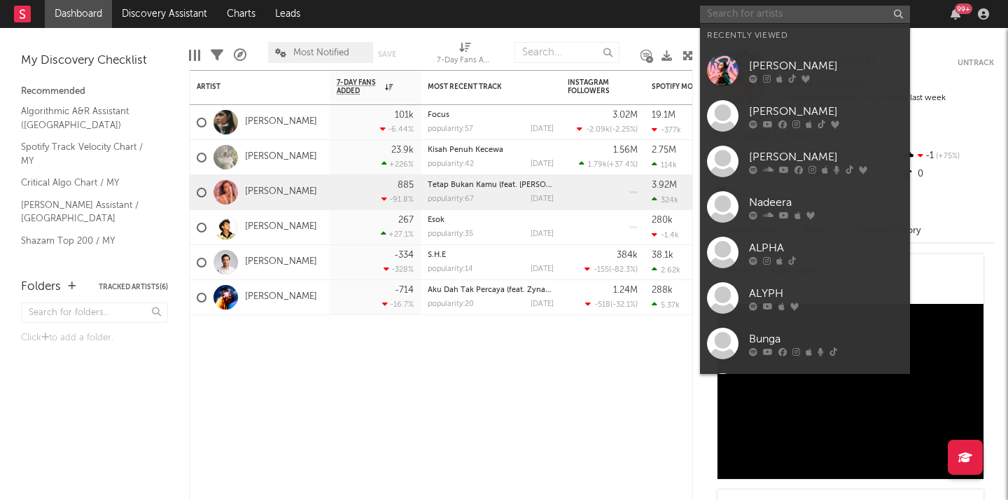 The width and height of the screenshot is (1008, 500). Describe the element at coordinates (826, 293) in the screenshot. I see `div: ALYPH` at that location.